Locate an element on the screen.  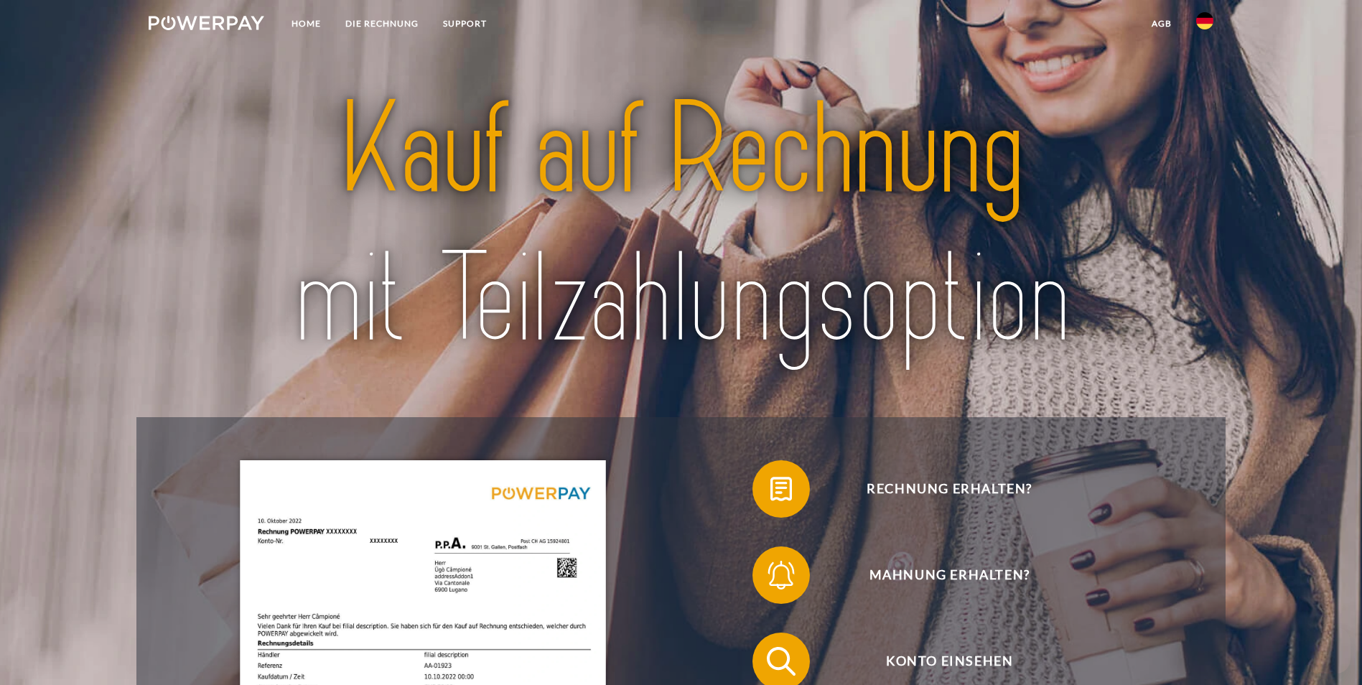
a: Mahnung erhalten? is located at coordinates (939, 575).